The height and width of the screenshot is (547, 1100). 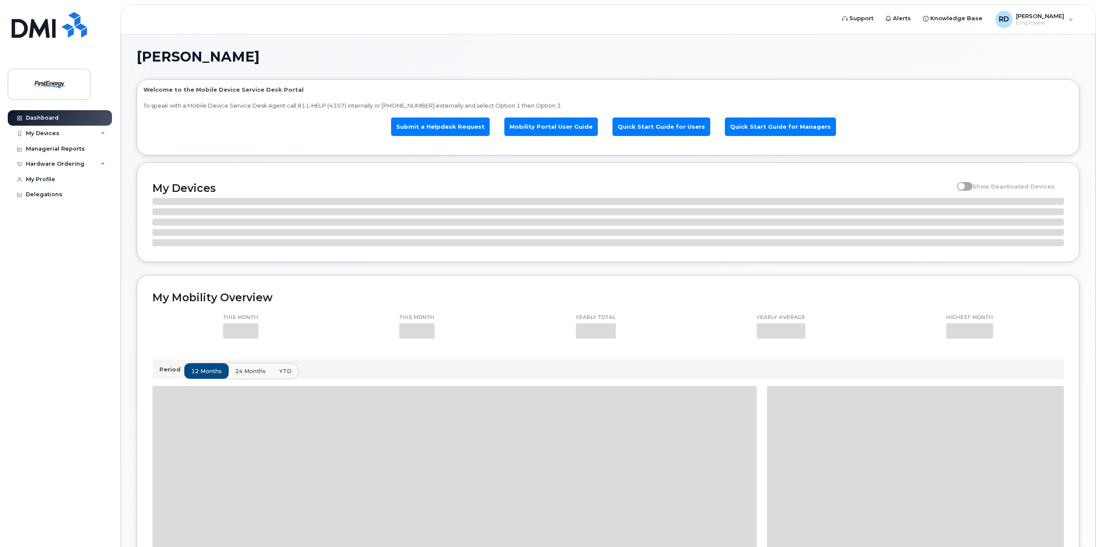 What do you see at coordinates (608, 105) in the screenshot?
I see `p: To speak with a Mobile Device Service Desk Agent call 811-HELP (4357) internally or [PHONE_NUMBER...` at bounding box center [608, 105].